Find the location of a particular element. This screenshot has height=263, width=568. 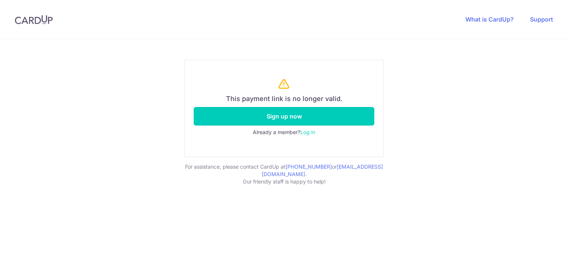

h6: This payment link is no longer valid. is located at coordinates (284, 99).